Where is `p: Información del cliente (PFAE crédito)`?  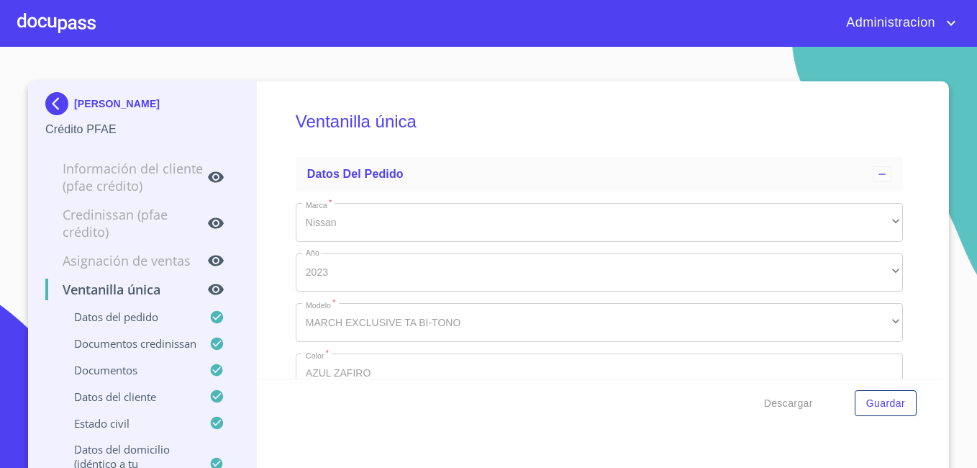 p: Información del cliente (PFAE crédito) is located at coordinates (126, 177).